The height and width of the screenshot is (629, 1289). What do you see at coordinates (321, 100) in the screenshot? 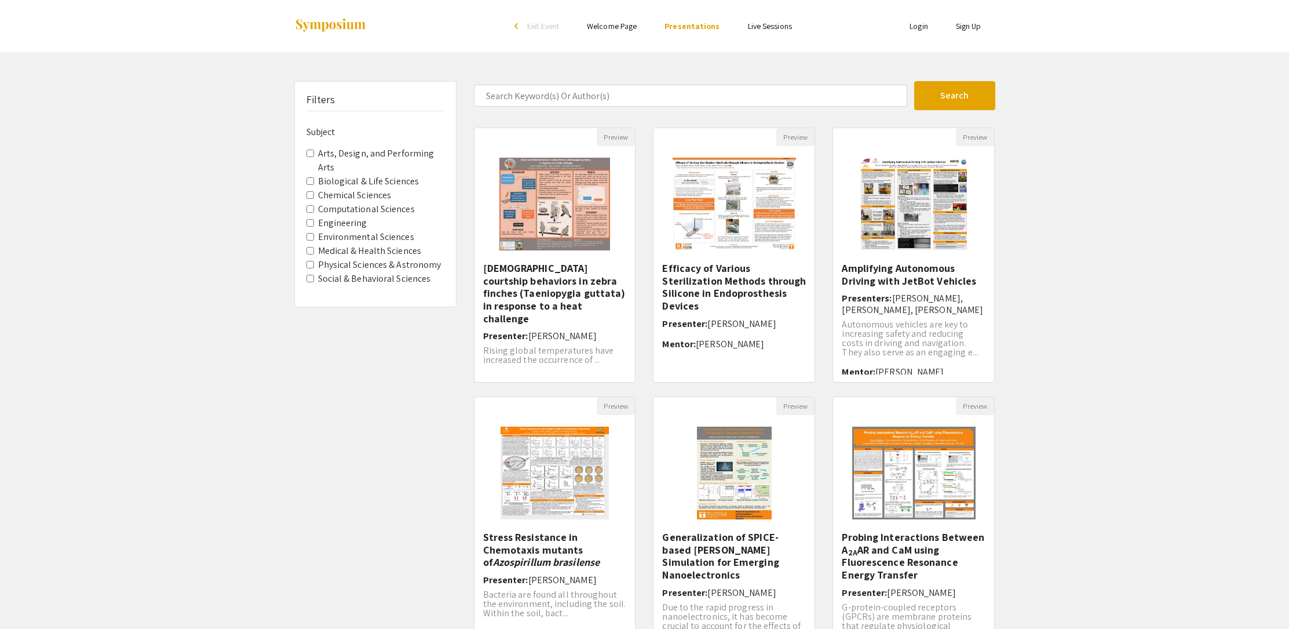
I see `h5: Filters` at bounding box center [321, 100].